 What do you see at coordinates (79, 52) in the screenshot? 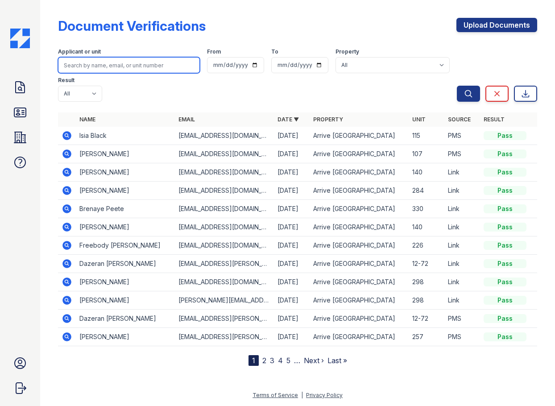
I see `label: Applicant or unit` at bounding box center [79, 52].